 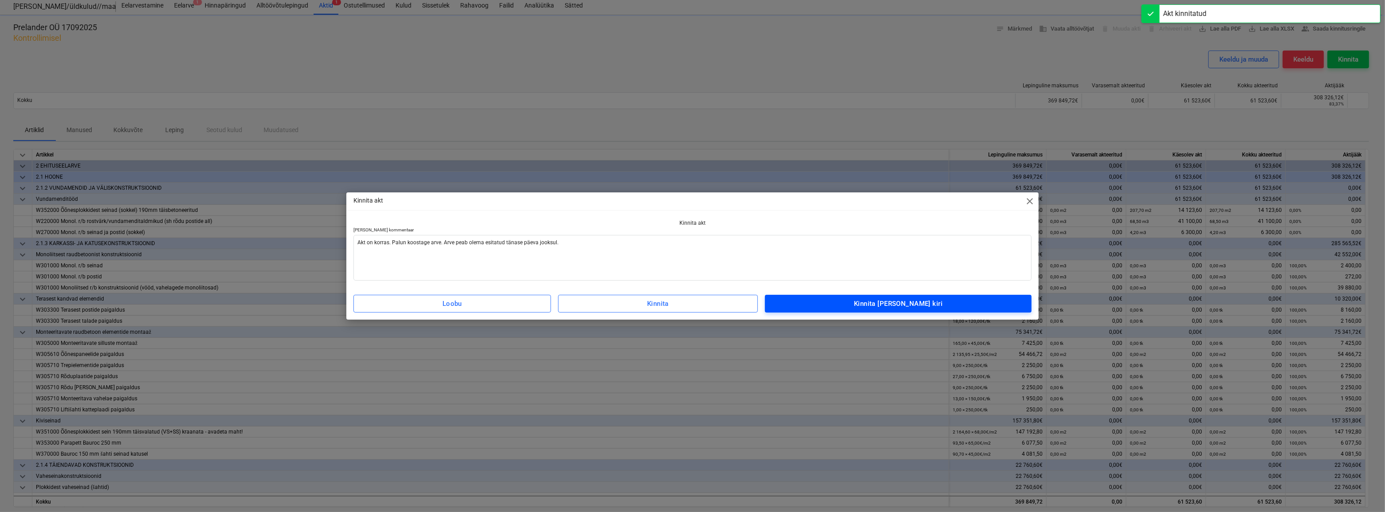 I want to click on div: Loobu, so click(x=452, y=303).